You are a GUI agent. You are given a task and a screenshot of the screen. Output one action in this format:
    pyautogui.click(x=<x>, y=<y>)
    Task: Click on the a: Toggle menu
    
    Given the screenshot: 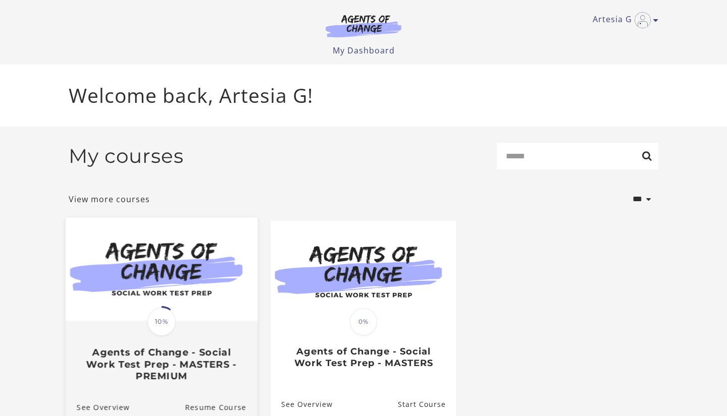 What is the action you would take?
    pyautogui.click(x=623, y=20)
    